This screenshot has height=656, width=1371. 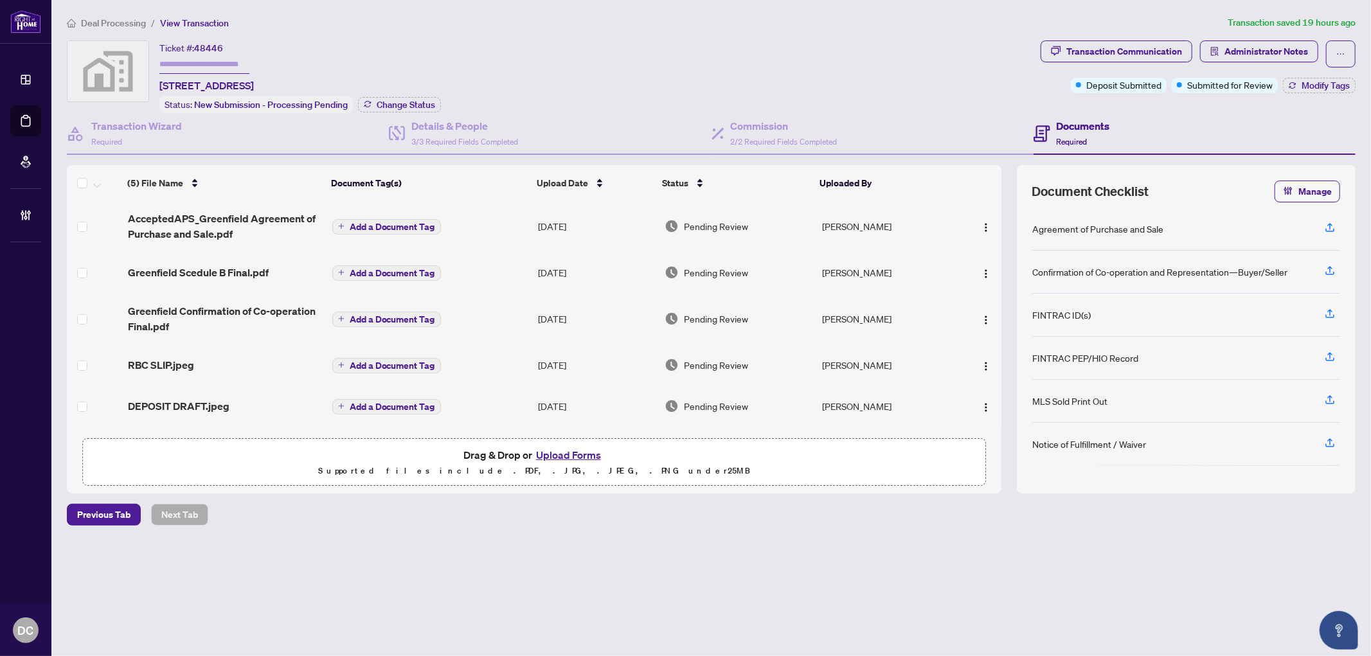 What do you see at coordinates (1091, 192) in the screenshot?
I see `span: Document Checklist` at bounding box center [1091, 192].